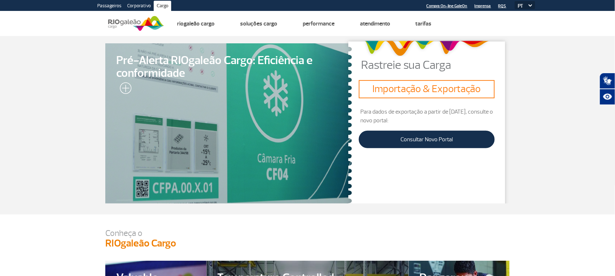  I want to click on a: Riogaleão Cargo, so click(196, 24).